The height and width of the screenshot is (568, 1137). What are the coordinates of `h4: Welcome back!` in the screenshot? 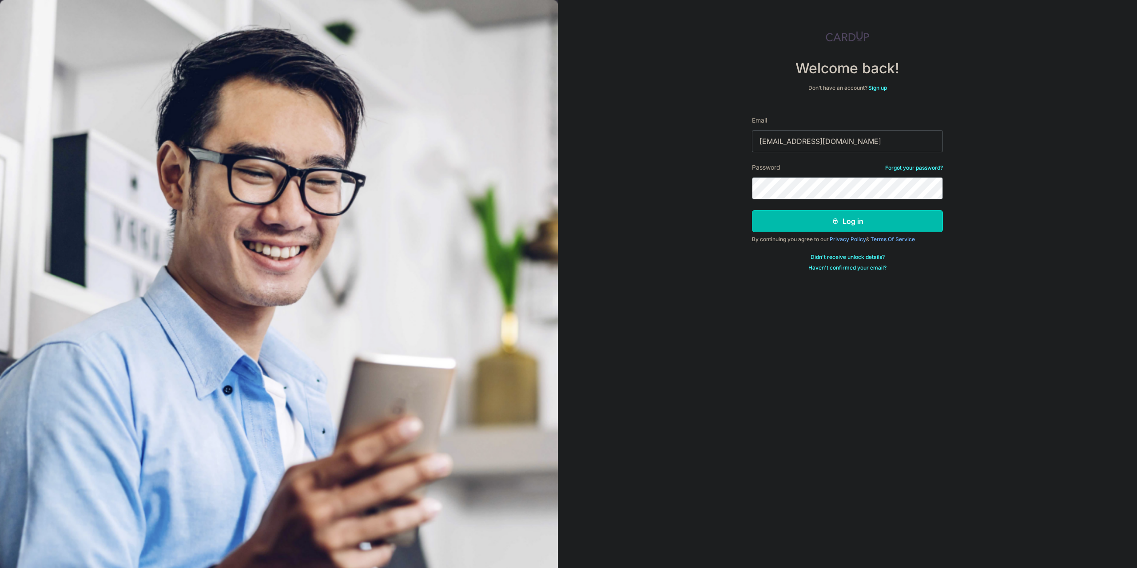 It's located at (847, 68).